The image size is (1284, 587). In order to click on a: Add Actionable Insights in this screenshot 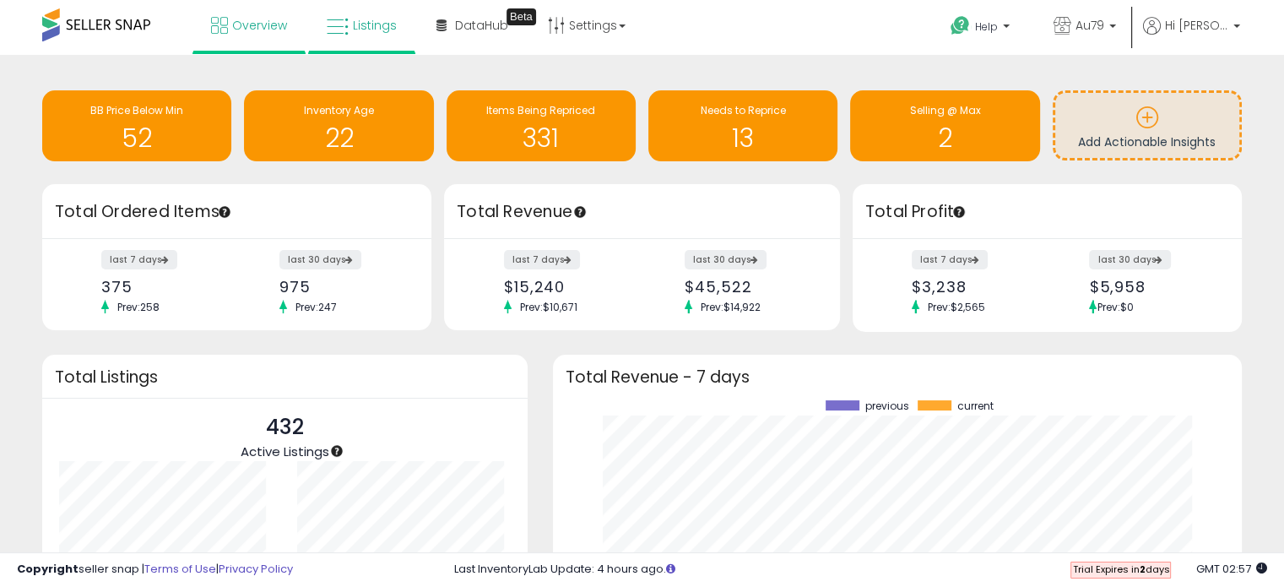, I will do `click(1147, 125)`.